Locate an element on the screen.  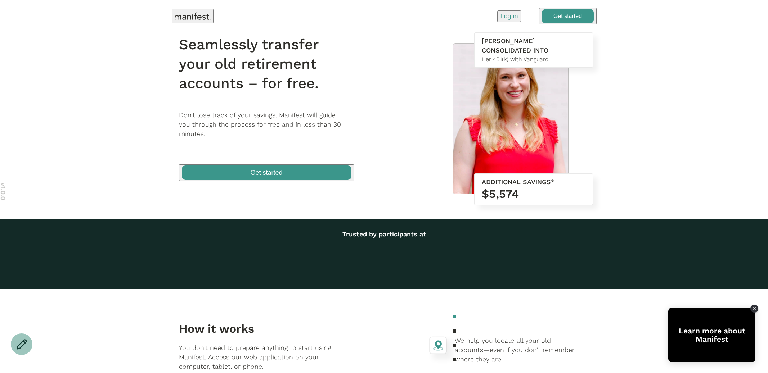
img: Meredith is located at coordinates (510, 121).